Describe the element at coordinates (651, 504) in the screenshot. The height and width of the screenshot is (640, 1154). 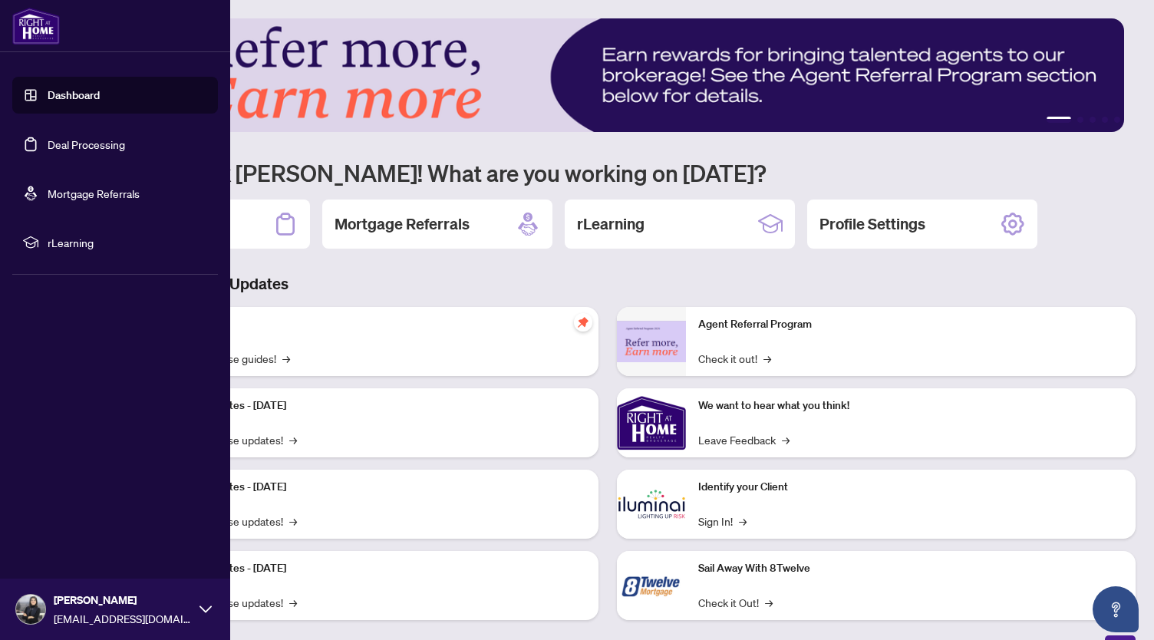
I see `img: Identify your Client` at that location.